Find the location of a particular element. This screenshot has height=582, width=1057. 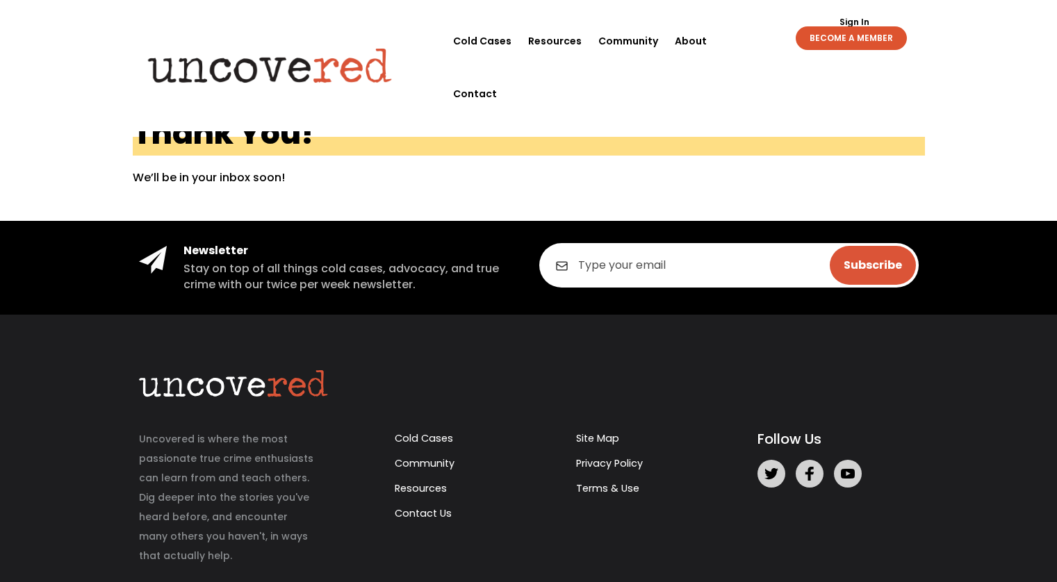

h4: Newsletter is located at coordinates (351, 251).